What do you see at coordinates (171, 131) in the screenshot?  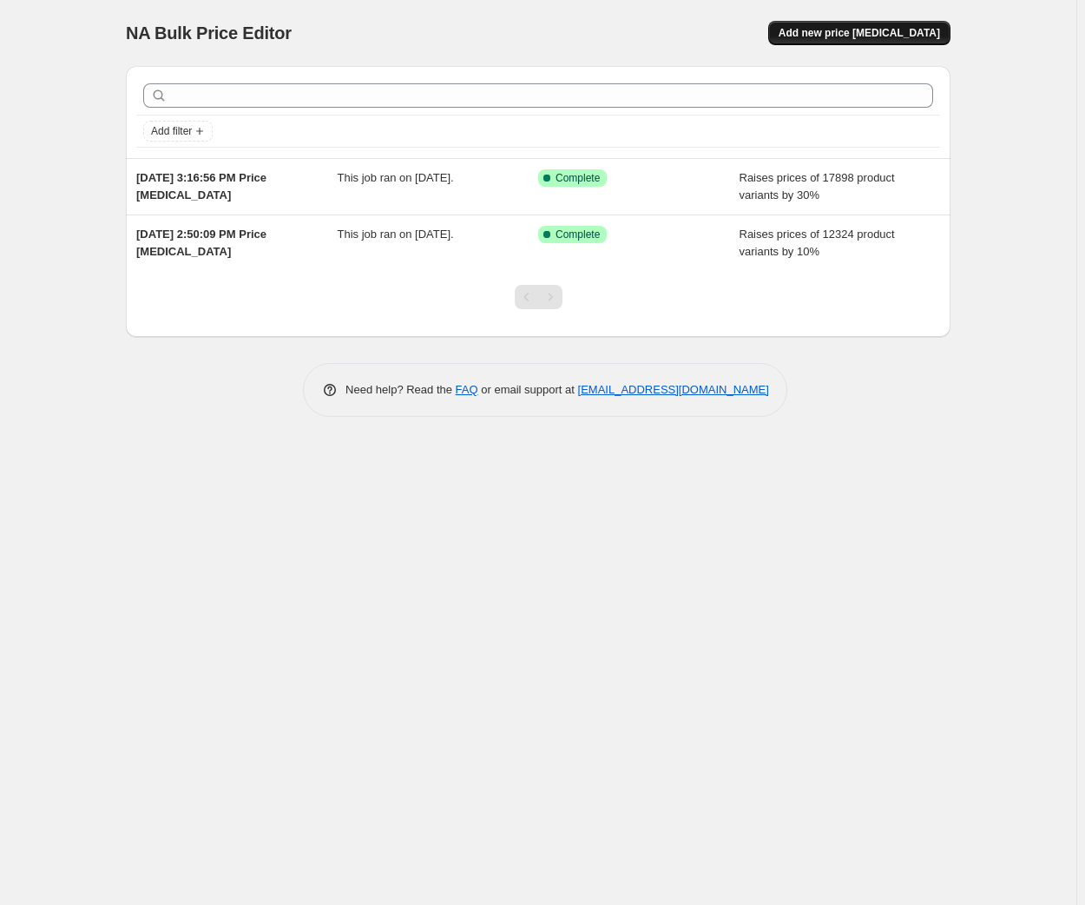 I see `span: Add filter` at bounding box center [171, 131].